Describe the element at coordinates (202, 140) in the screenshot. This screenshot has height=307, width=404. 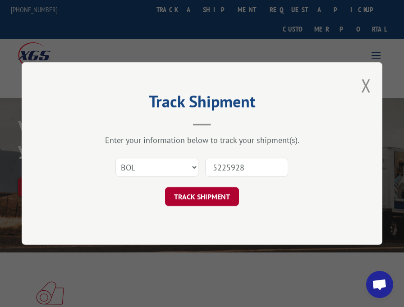
I see `div: Enter your information below to track your shipment(s).` at that location.